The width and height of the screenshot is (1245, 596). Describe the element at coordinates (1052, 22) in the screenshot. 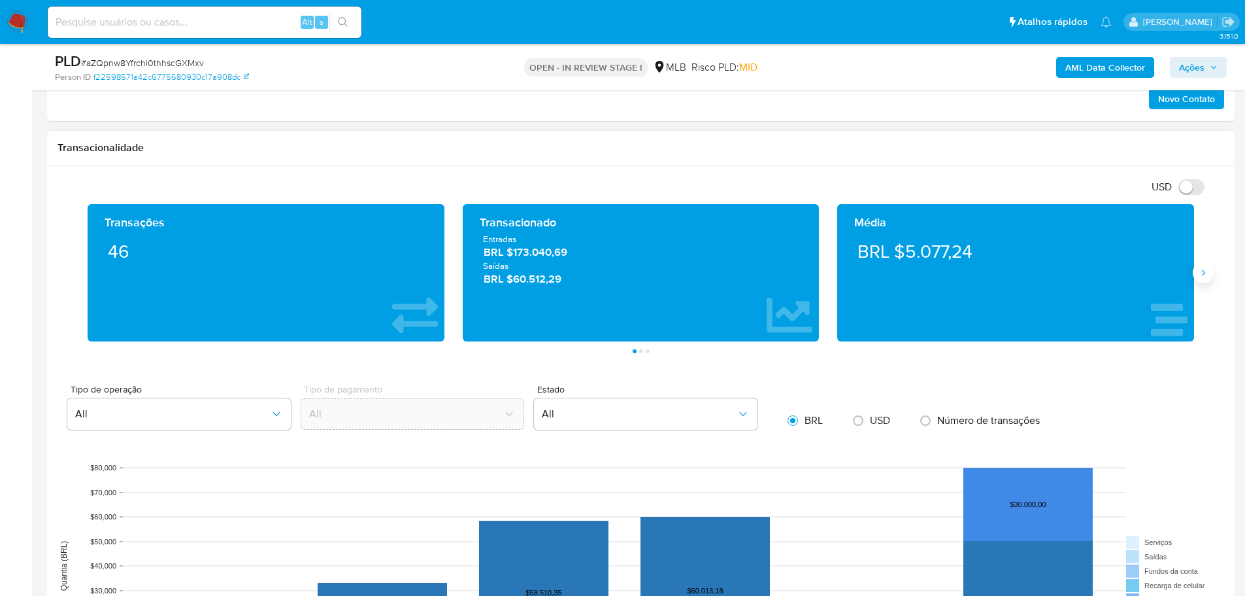

I see `span: Atalhos rápidos` at that location.